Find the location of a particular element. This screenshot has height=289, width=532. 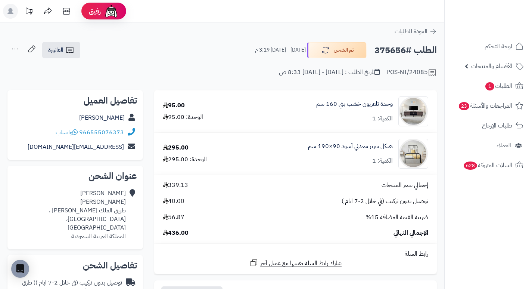

h2: عنوان الشحن is located at coordinates (75, 176).